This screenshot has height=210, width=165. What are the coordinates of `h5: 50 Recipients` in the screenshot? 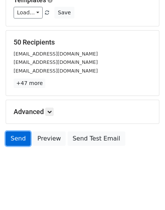 It's located at (82, 42).